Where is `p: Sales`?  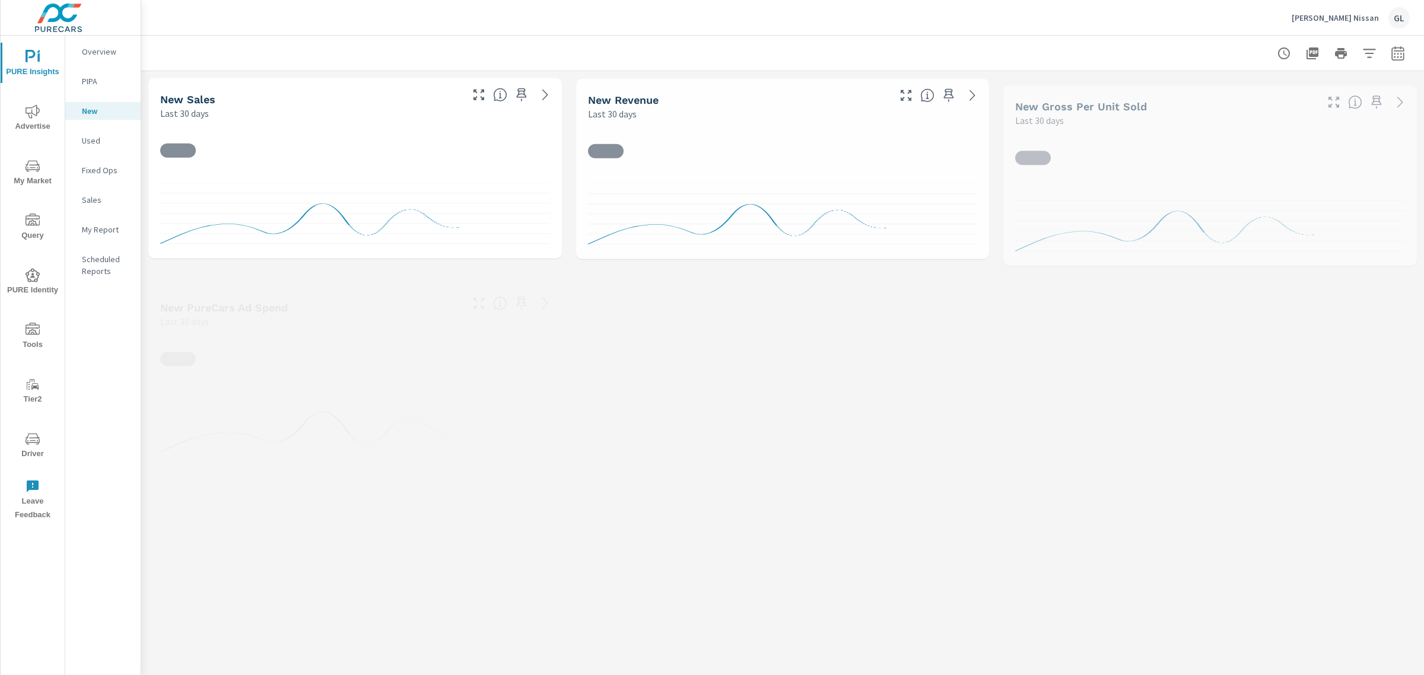
p: Sales is located at coordinates (106, 200).